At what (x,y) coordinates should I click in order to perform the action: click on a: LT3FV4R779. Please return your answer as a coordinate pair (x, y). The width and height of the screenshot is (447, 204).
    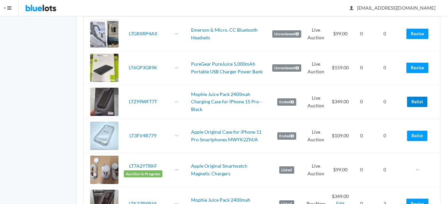
    Looking at the image, I should click on (143, 135).